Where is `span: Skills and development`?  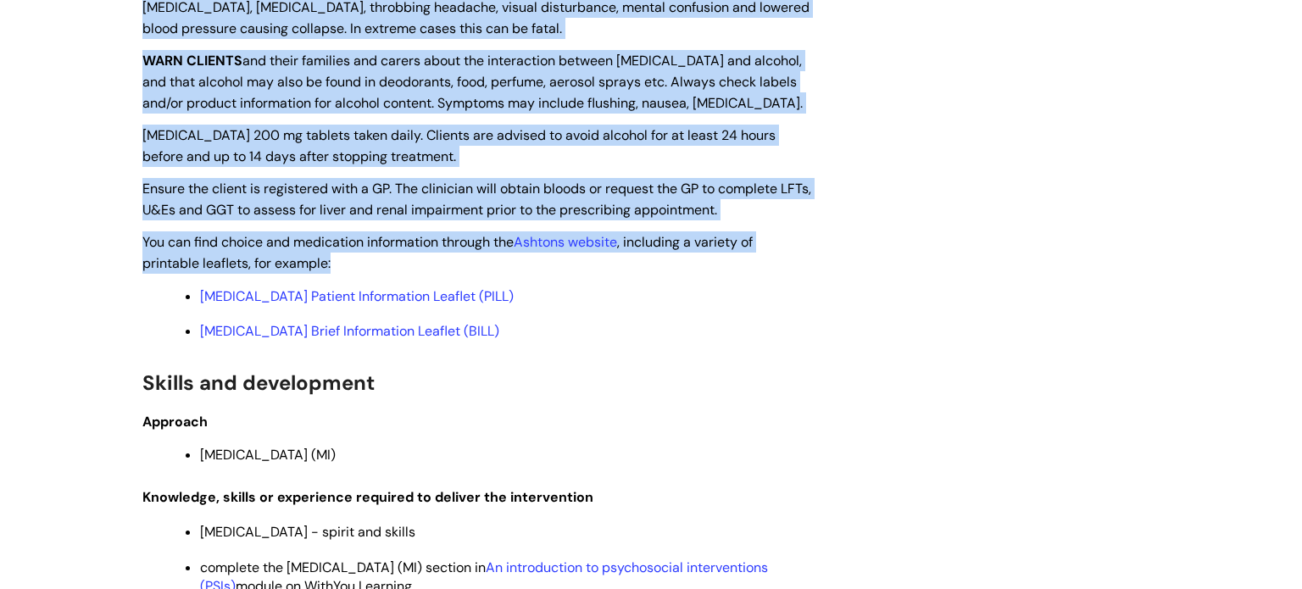
span: Skills and development is located at coordinates (258, 382).